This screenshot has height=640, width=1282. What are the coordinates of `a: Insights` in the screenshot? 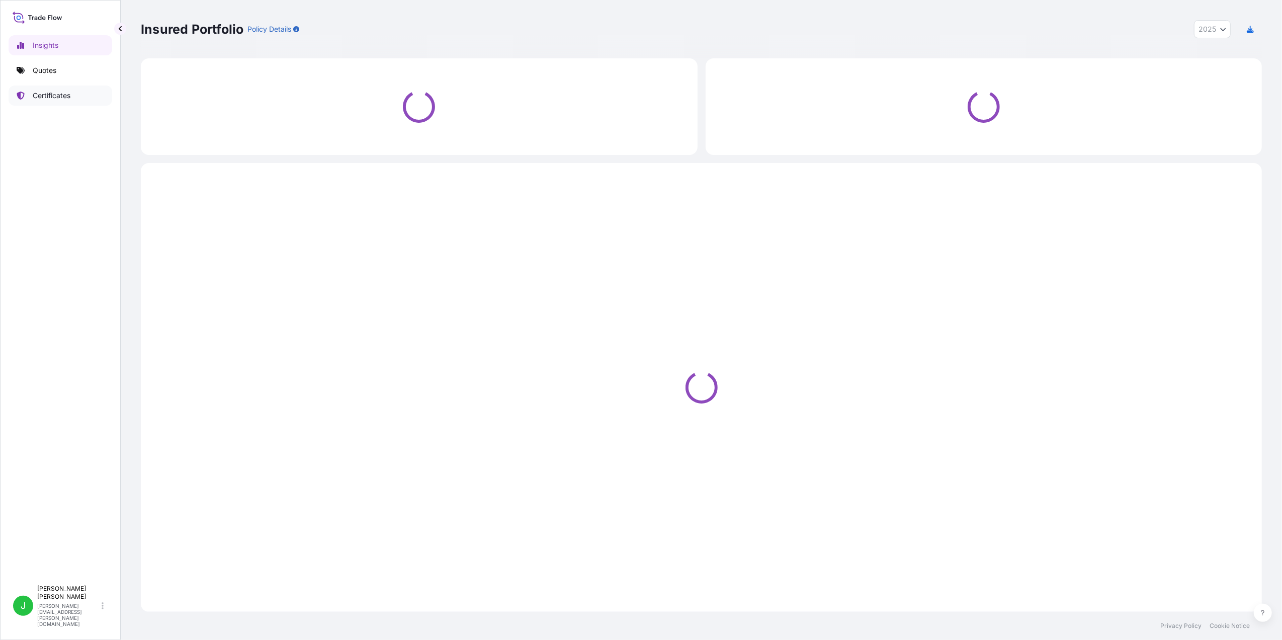 It's located at (60, 45).